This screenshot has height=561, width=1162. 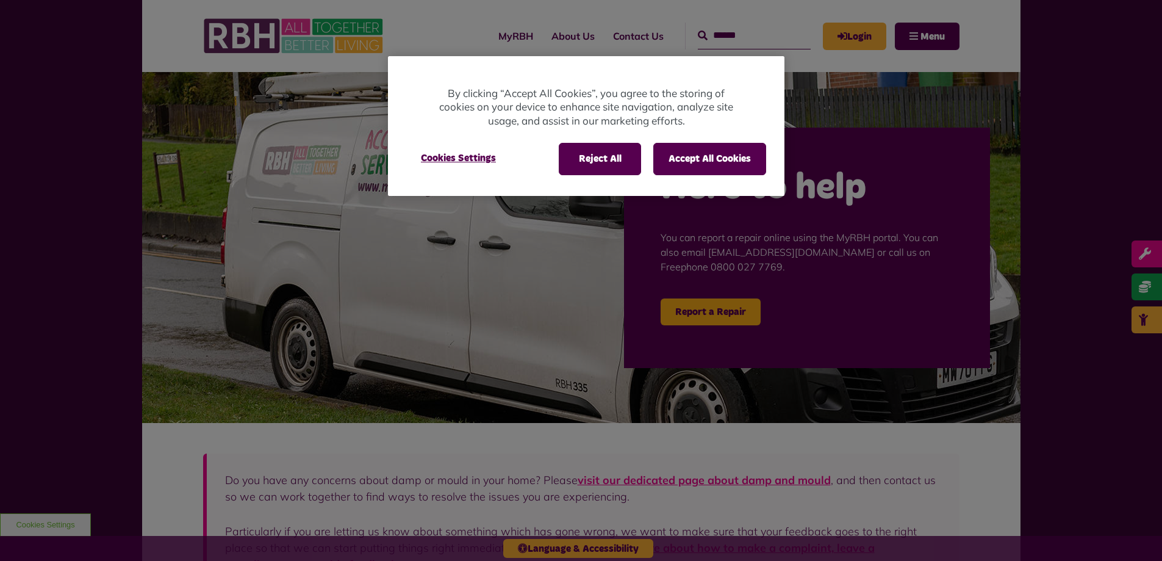 I want to click on div: Privacy, so click(x=586, y=126).